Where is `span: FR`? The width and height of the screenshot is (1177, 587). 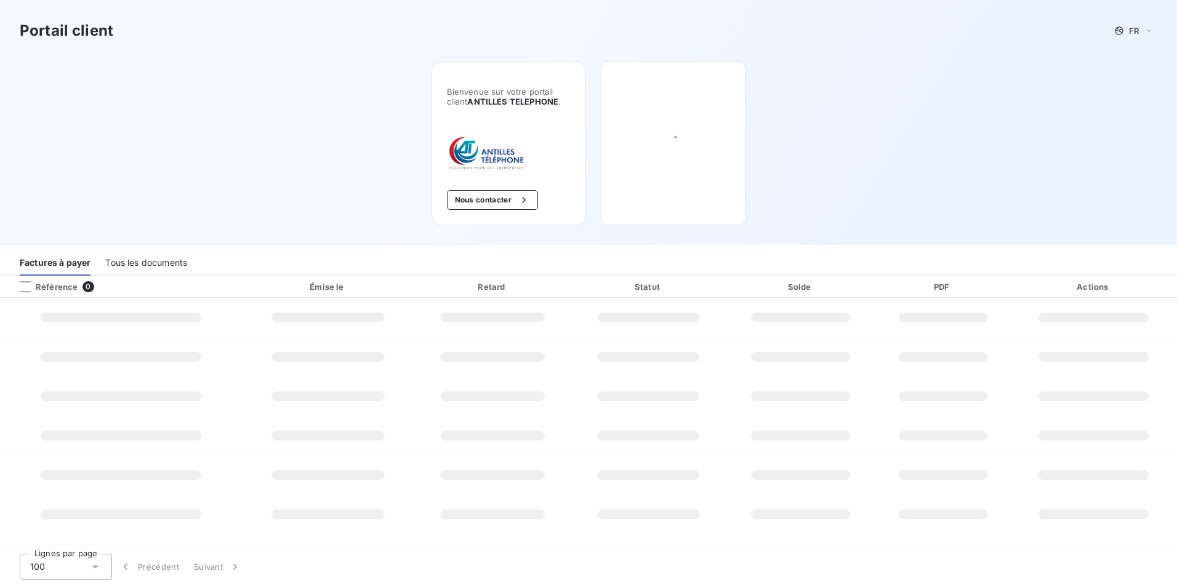
span: FR is located at coordinates (1134, 31).